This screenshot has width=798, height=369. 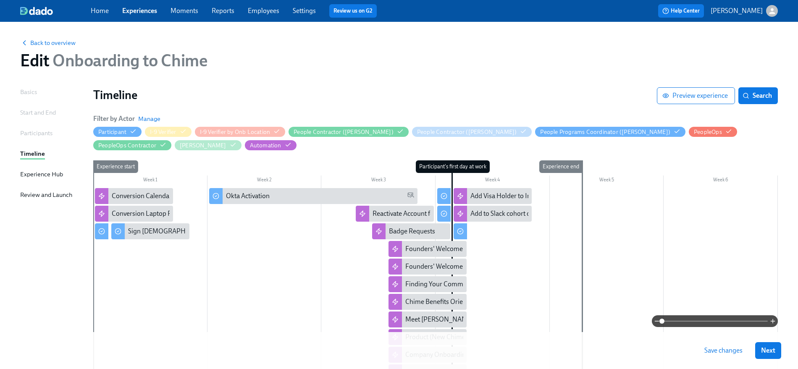 I want to click on div: Experience start, so click(x=116, y=167).